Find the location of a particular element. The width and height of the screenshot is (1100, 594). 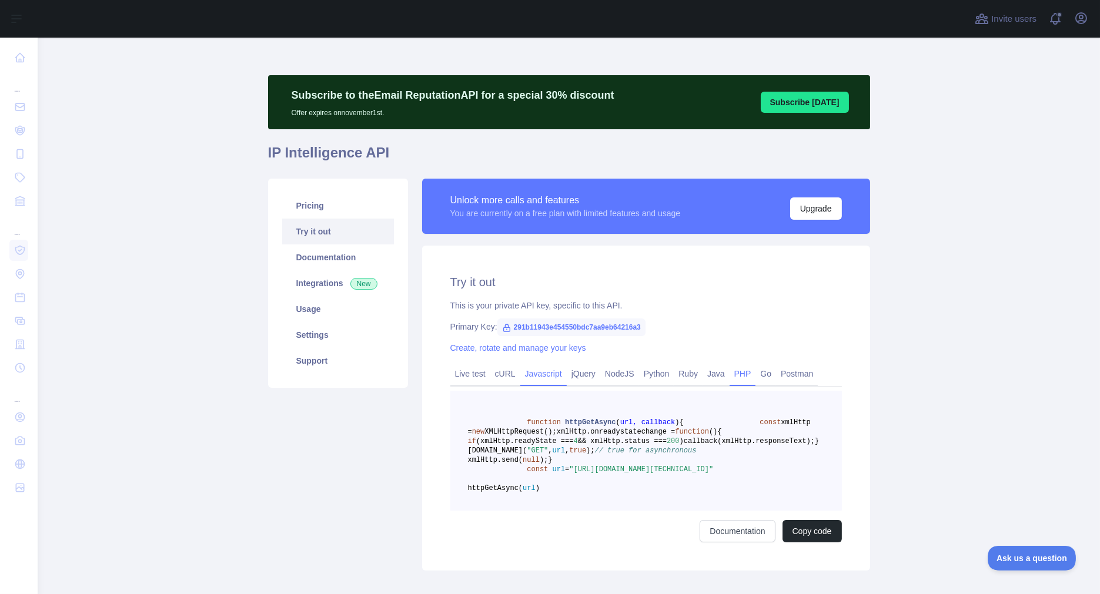

a: Live test is located at coordinates (470, 374).